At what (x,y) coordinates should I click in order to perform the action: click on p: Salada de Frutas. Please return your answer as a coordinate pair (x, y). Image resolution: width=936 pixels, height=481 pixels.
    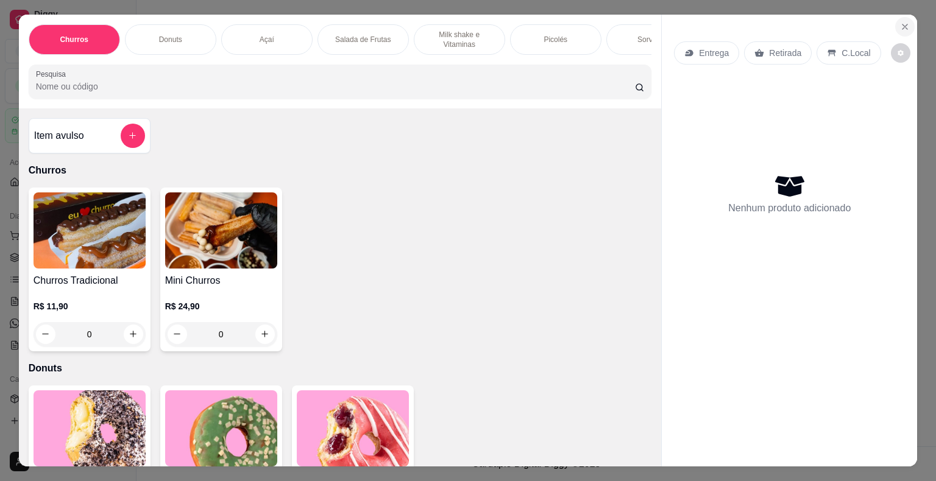
    Looking at the image, I should click on (362, 40).